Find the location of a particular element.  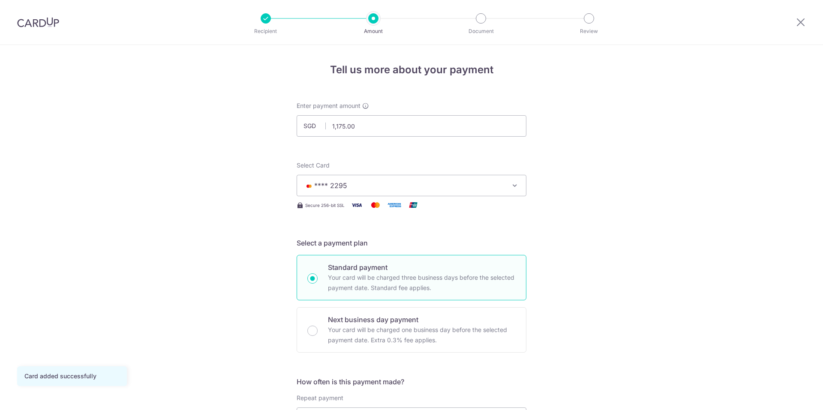

img: MASTERCARD is located at coordinates (309, 186).